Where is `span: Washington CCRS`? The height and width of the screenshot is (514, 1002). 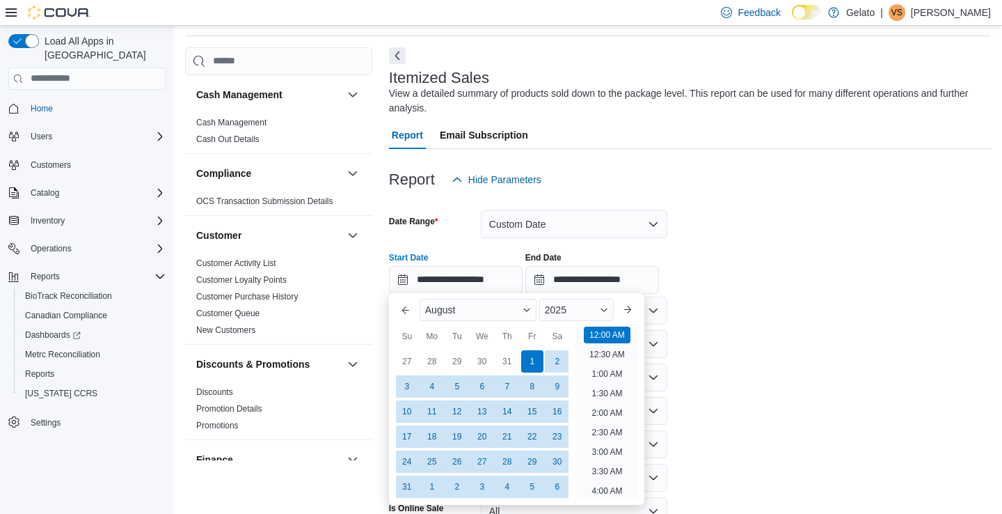
span: Washington CCRS is located at coordinates (93, 393).